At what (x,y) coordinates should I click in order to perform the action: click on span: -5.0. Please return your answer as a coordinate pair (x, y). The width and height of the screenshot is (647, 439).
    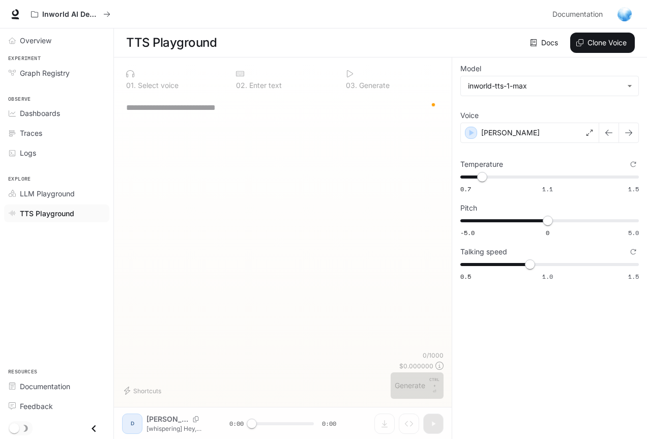
    Looking at the image, I should click on (467, 232).